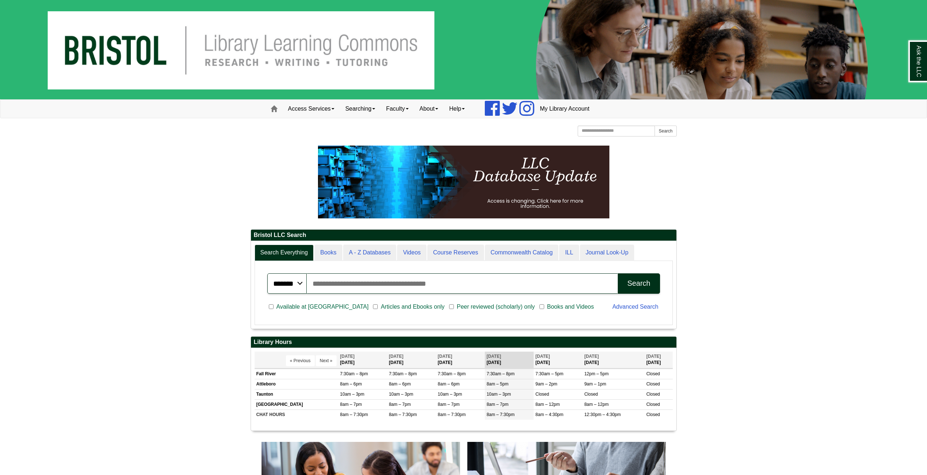  What do you see at coordinates (607, 253) in the screenshot?
I see `a: Journal Look-Up` at bounding box center [607, 253].